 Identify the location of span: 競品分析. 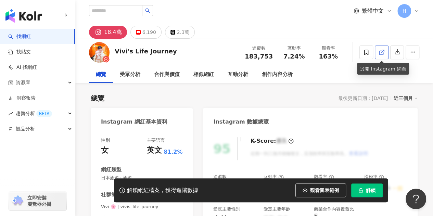
(25, 129).